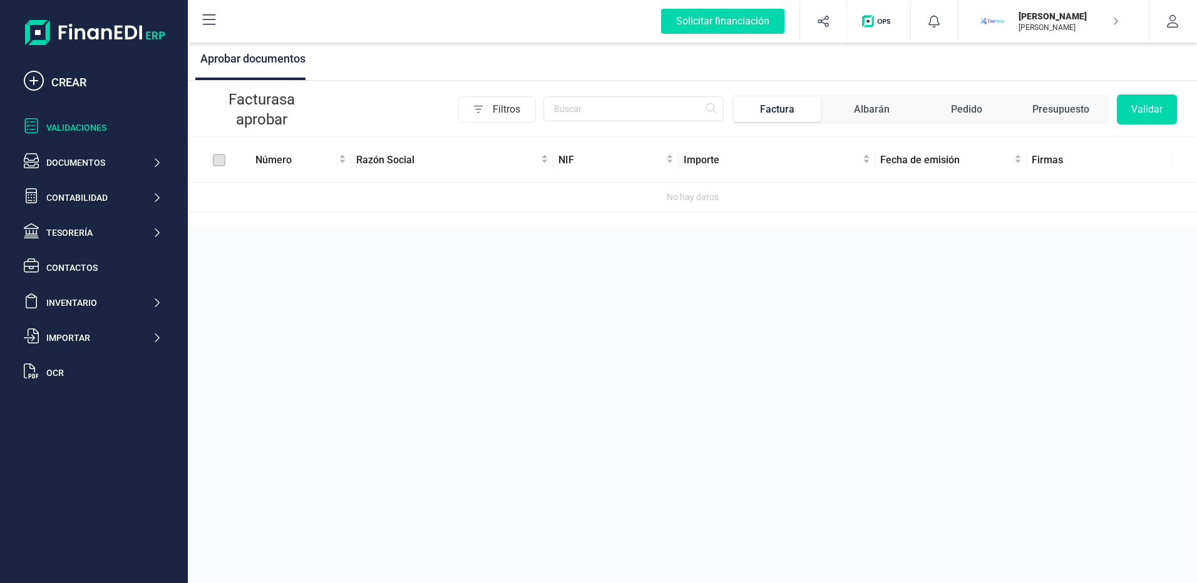 This screenshot has height=583, width=1197. Describe the element at coordinates (611, 160) in the screenshot. I see `span: NIF` at that location.